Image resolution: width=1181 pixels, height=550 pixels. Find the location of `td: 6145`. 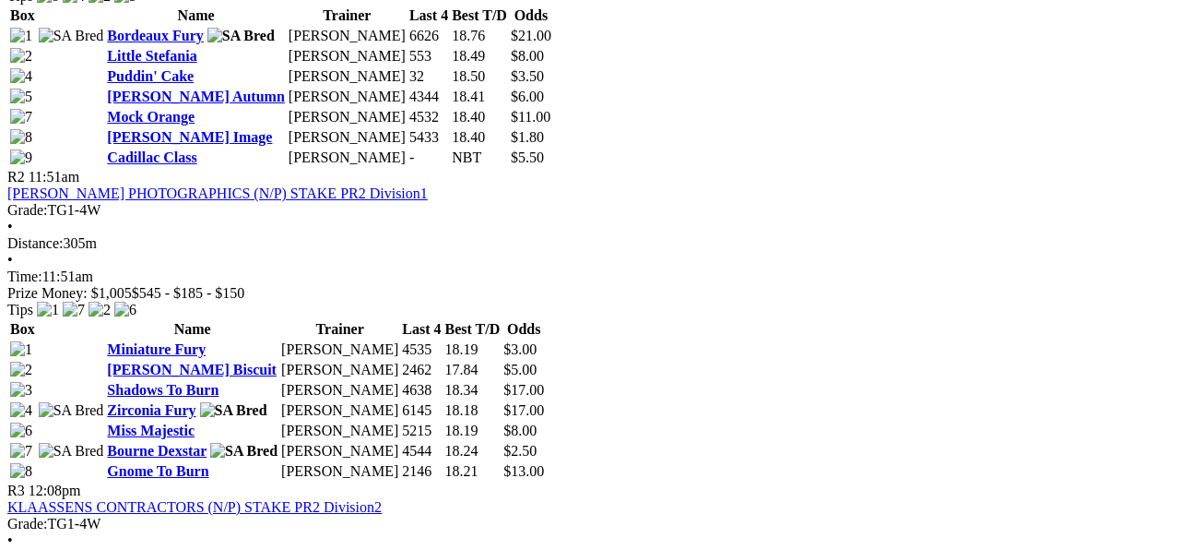

td: 6145 is located at coordinates (421, 410).